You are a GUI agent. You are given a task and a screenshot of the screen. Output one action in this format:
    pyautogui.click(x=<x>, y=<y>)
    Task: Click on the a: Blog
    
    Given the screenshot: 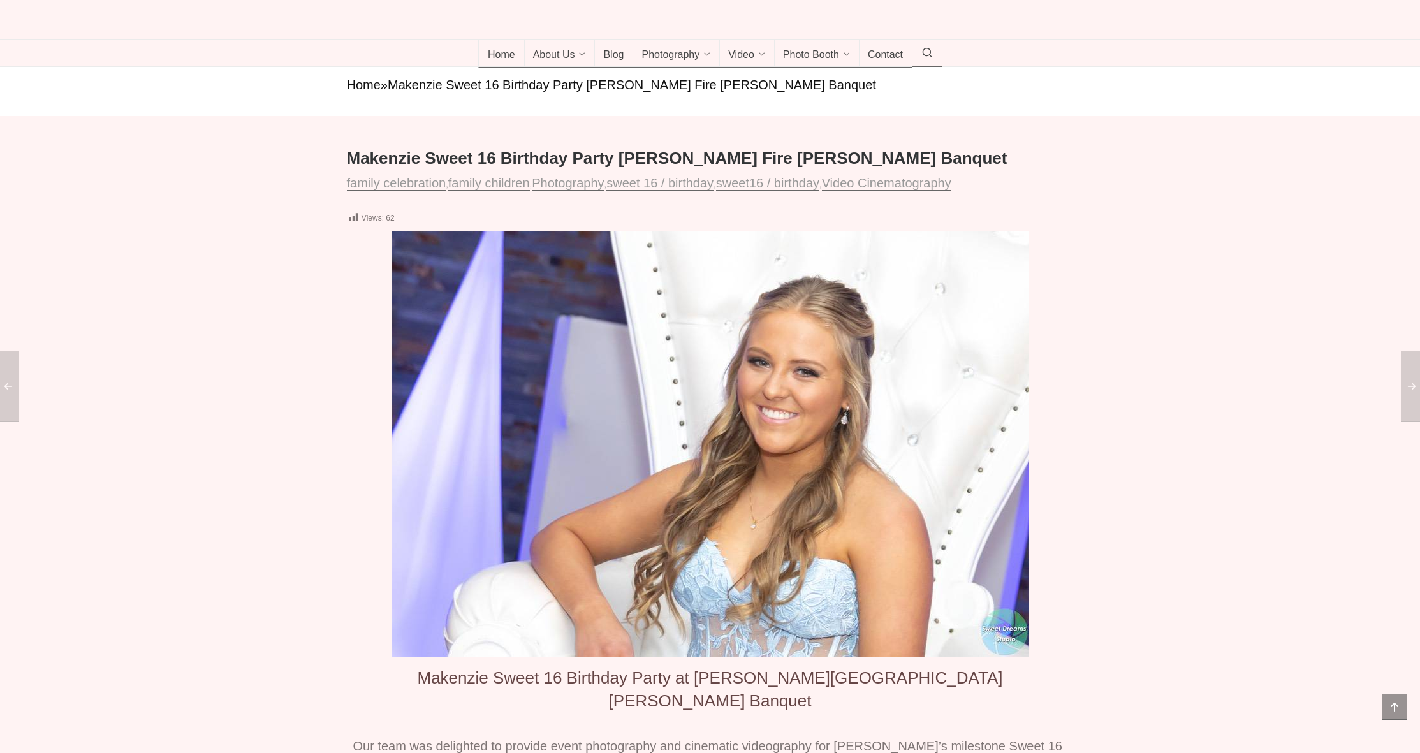 What is the action you would take?
    pyautogui.click(x=614, y=54)
    